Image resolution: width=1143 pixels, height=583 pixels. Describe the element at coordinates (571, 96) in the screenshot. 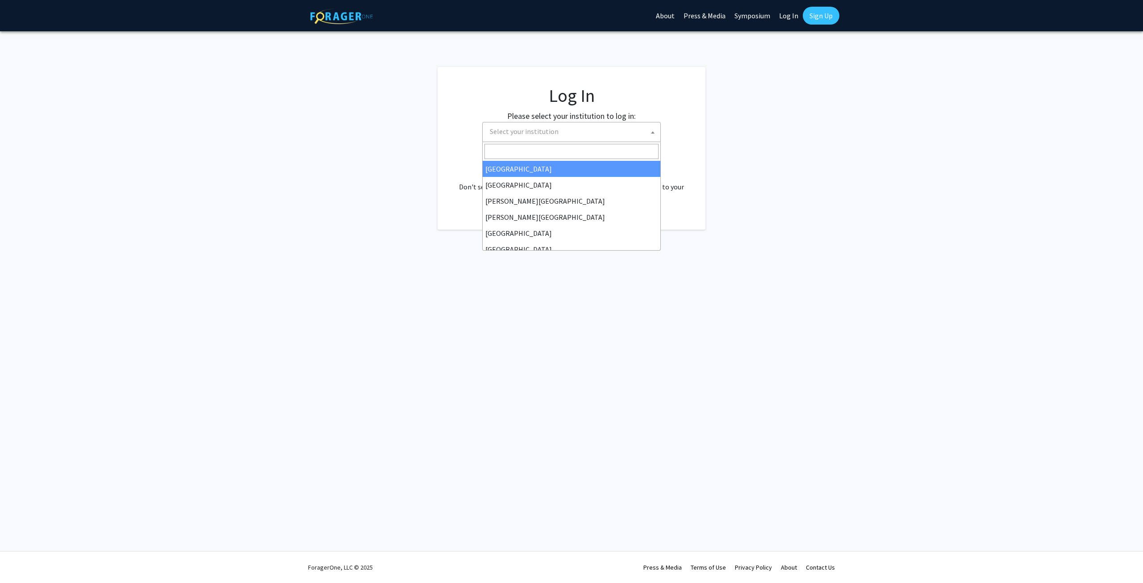

I see `h1: Log In` at that location.